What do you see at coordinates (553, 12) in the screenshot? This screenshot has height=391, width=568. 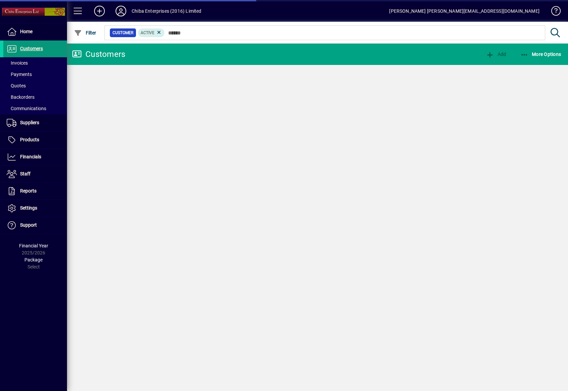 I see `a: Knowledge Base` at bounding box center [553, 12].